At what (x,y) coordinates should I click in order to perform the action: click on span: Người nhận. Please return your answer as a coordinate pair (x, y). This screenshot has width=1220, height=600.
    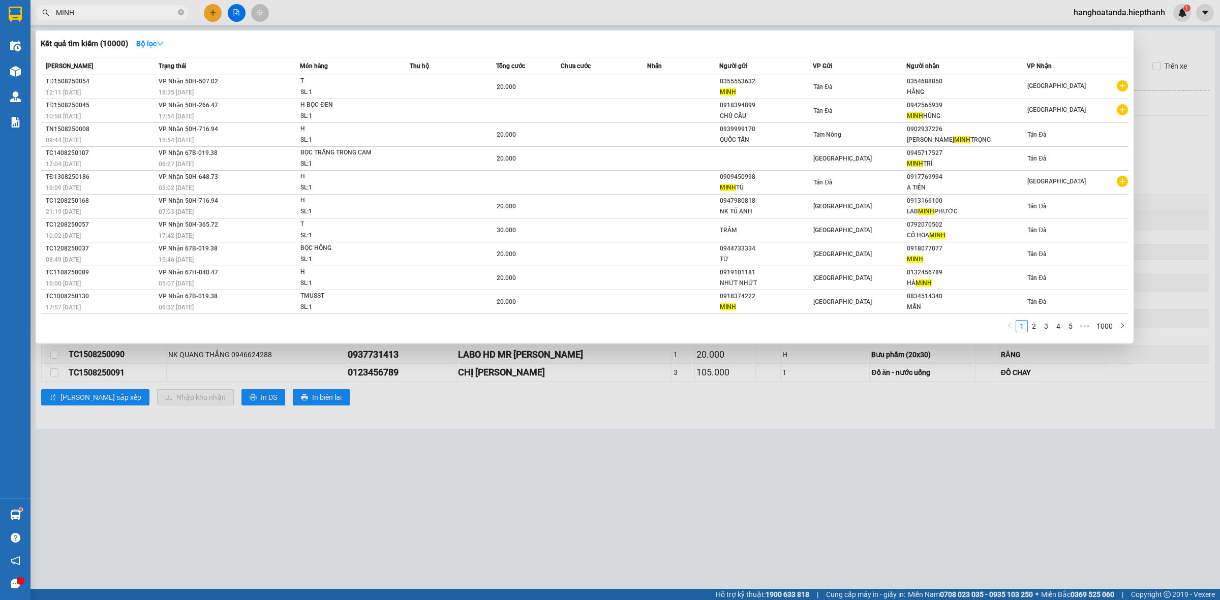
    Looking at the image, I should click on (923, 66).